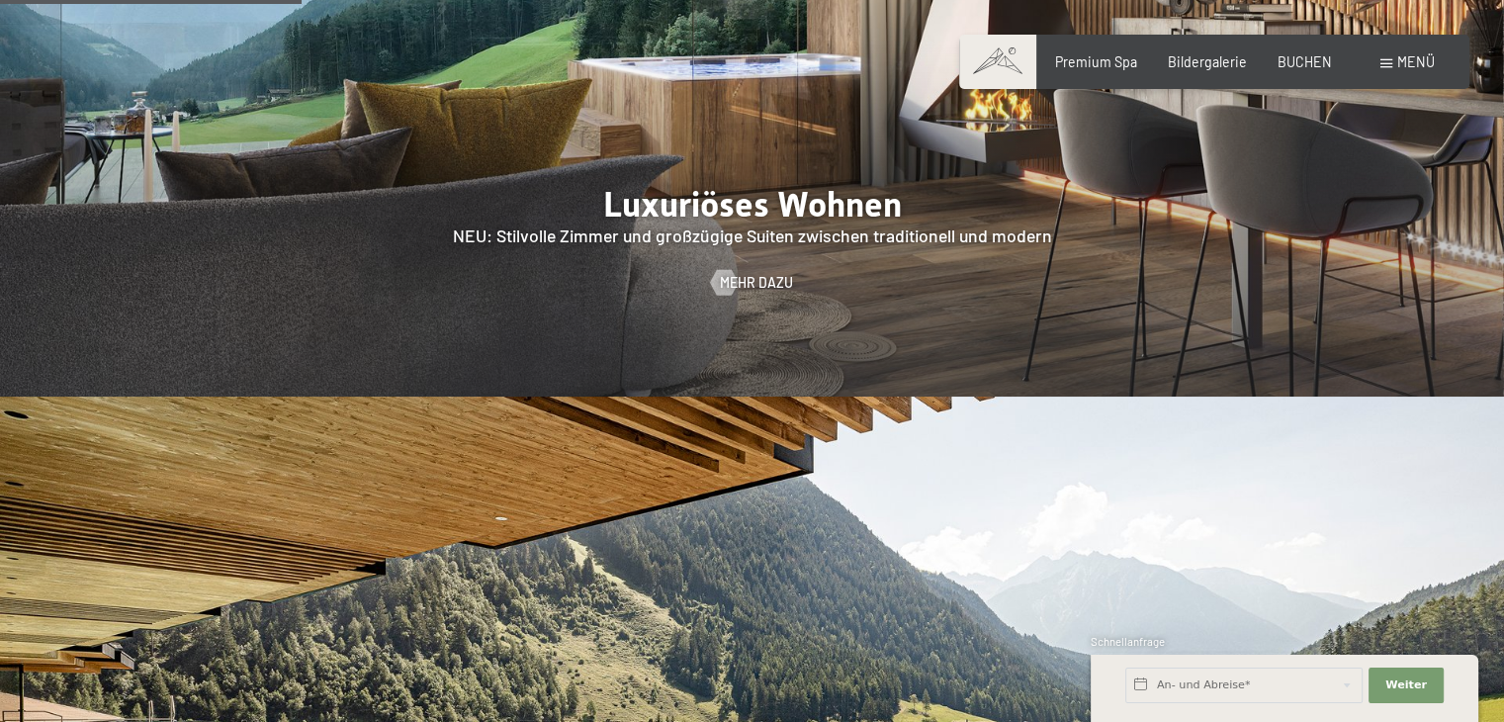  Describe the element at coordinates (1095, 61) in the screenshot. I see `span: Premium Spa` at that location.